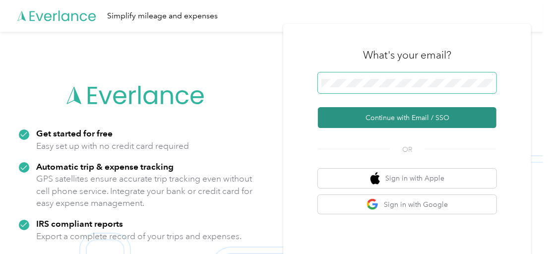  Describe the element at coordinates (407, 118) in the screenshot. I see `button: Continue with Email / SSO` at that location.